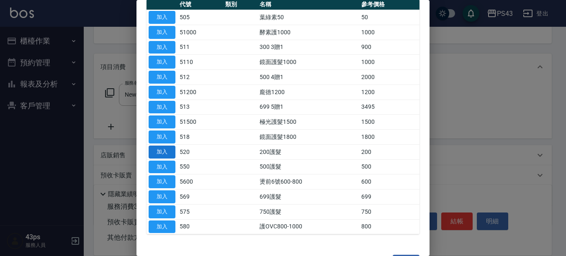 The width and height of the screenshot is (566, 256). Describe the element at coordinates (308, 18) in the screenshot. I see `td: 葉綠素50` at that location.